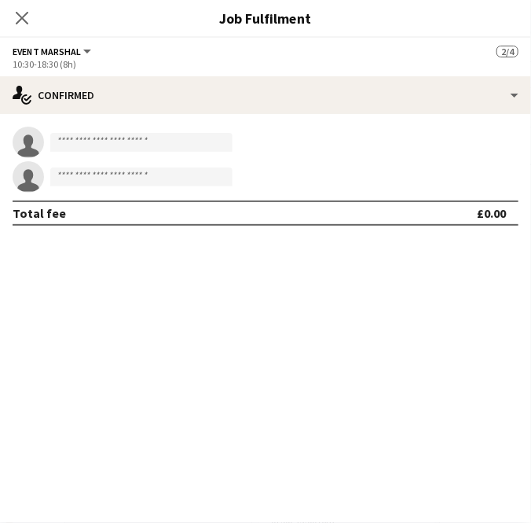 This screenshot has width=531, height=523. Describe the element at coordinates (46, 51) in the screenshot. I see `span: Event Marshal` at that location.